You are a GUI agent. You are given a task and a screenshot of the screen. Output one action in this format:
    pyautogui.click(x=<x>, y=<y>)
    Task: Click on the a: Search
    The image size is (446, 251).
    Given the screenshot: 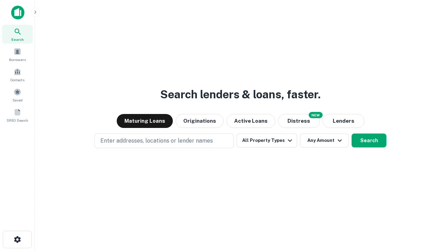 What is the action you would take?
    pyautogui.click(x=17, y=34)
    